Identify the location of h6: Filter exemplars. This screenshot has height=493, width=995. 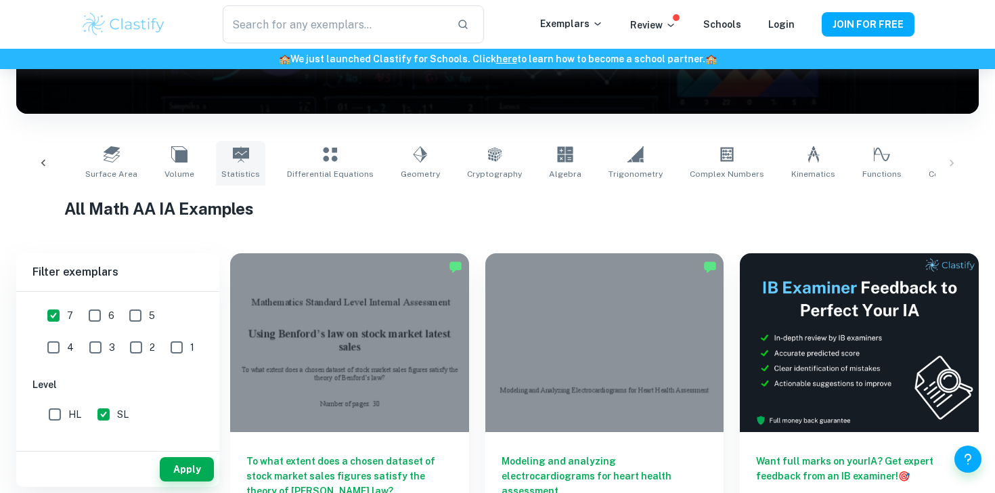
(118, 272).